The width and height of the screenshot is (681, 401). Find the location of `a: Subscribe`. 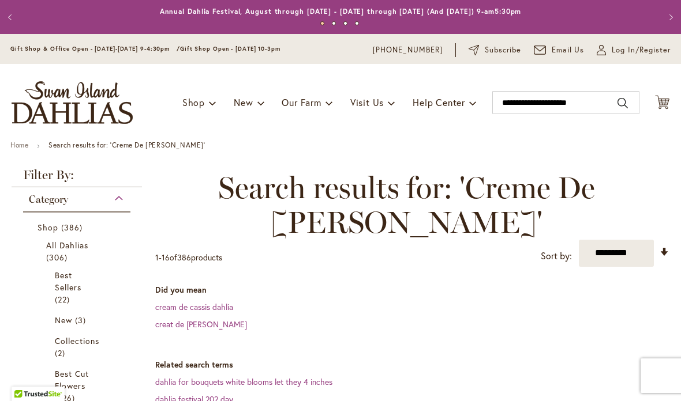

a: Subscribe is located at coordinates (494, 50).